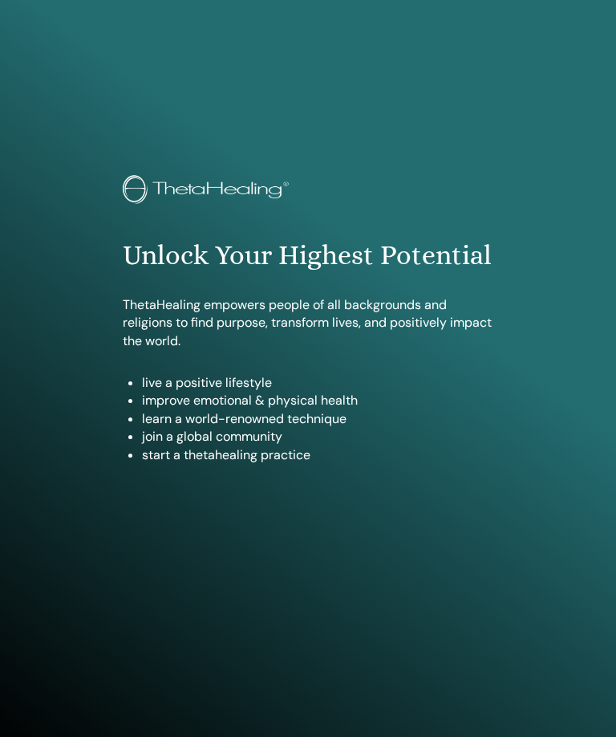  What do you see at coordinates (318, 419) in the screenshot?
I see `li: learn a world-renowned technique` at bounding box center [318, 419].